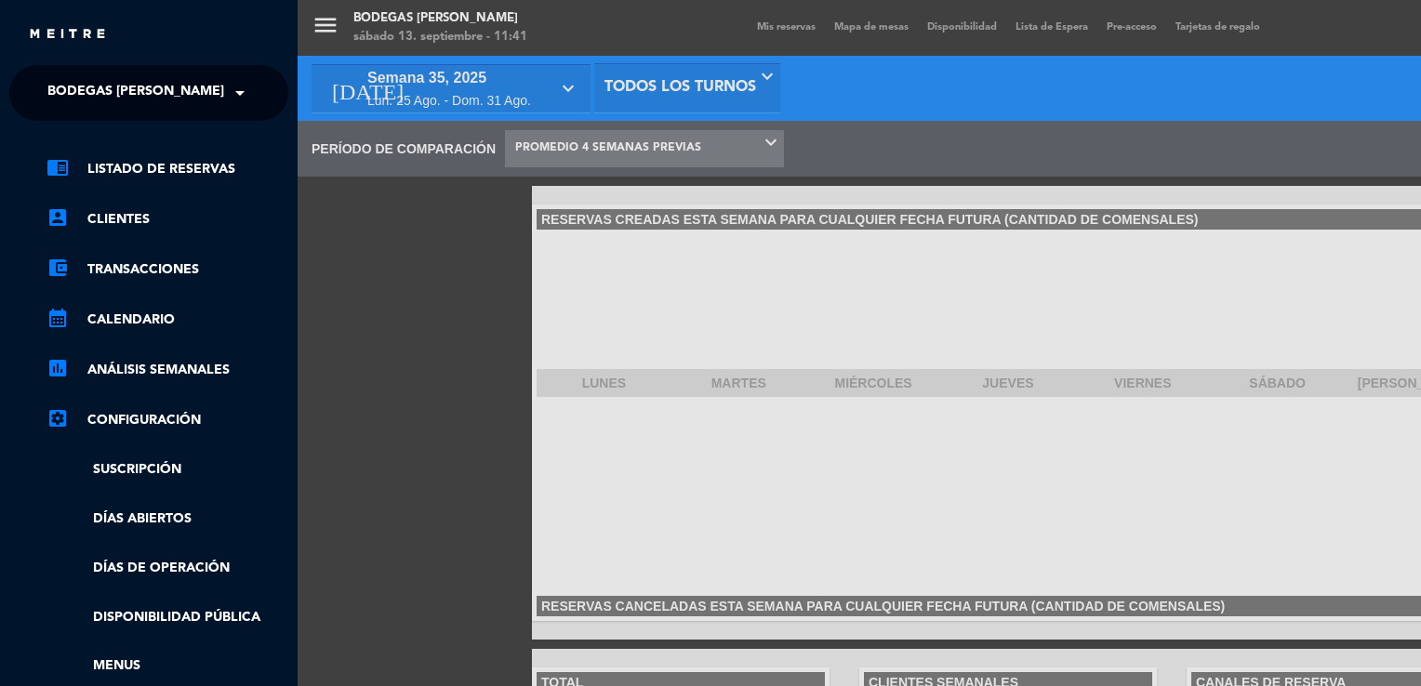 The width and height of the screenshot is (1421, 686). I want to click on a: Días de Operación, so click(167, 568).